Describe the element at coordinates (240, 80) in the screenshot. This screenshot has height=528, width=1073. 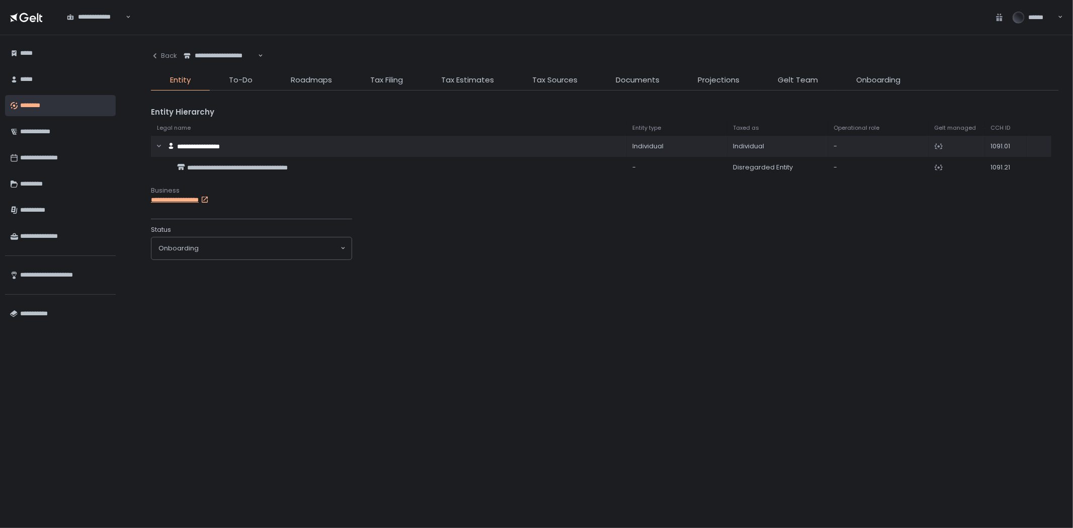
I see `span: To-Do` at that location.